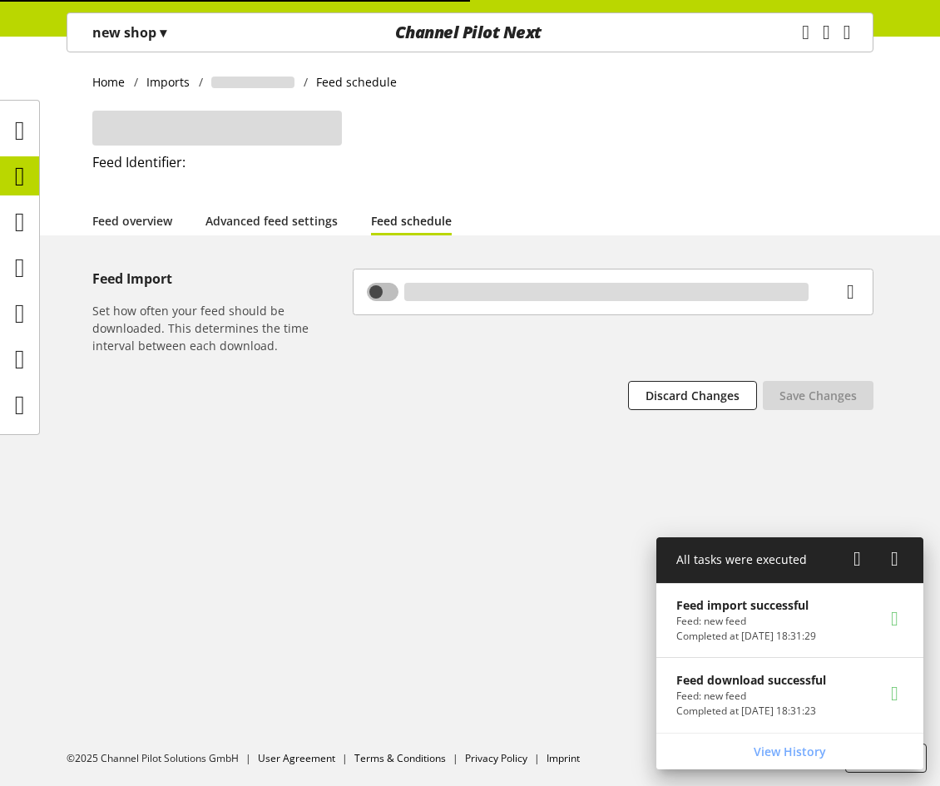 Image resolution: width=940 pixels, height=786 pixels. What do you see at coordinates (789, 751) in the screenshot?
I see `a: View History` at bounding box center [789, 751].